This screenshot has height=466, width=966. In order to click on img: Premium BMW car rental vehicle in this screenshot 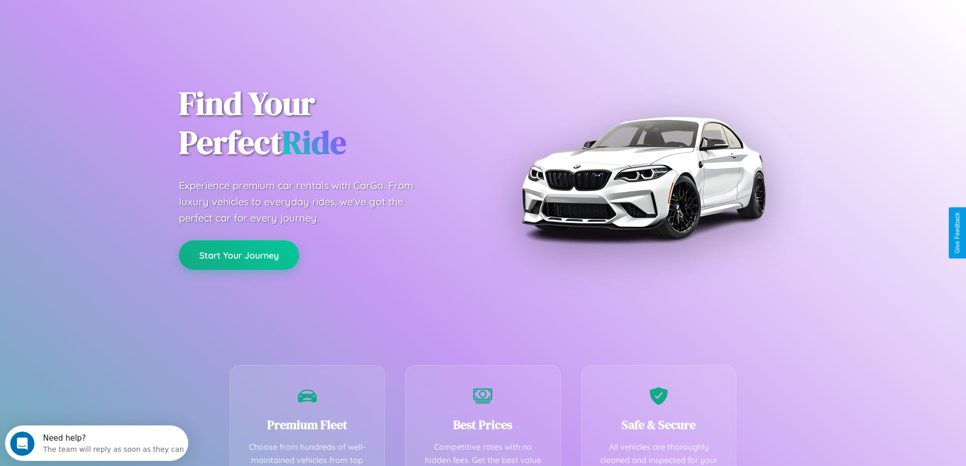, I will do `click(643, 178)`.